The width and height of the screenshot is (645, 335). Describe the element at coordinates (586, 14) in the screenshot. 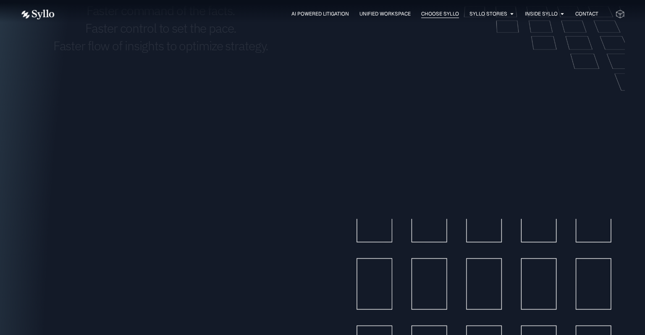

I see `a: Contact` at that location.